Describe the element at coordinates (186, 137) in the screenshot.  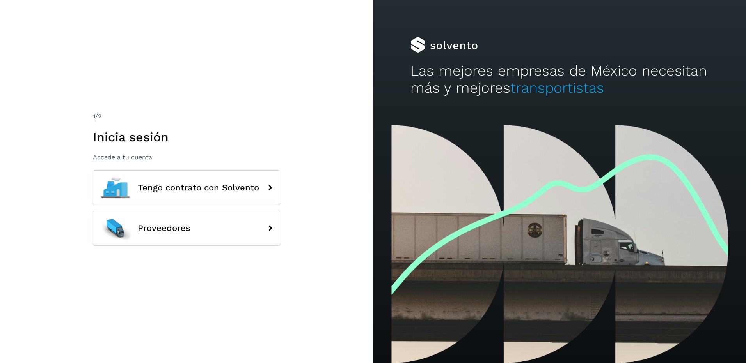
I see `h1: Inicia sesión` at that location.